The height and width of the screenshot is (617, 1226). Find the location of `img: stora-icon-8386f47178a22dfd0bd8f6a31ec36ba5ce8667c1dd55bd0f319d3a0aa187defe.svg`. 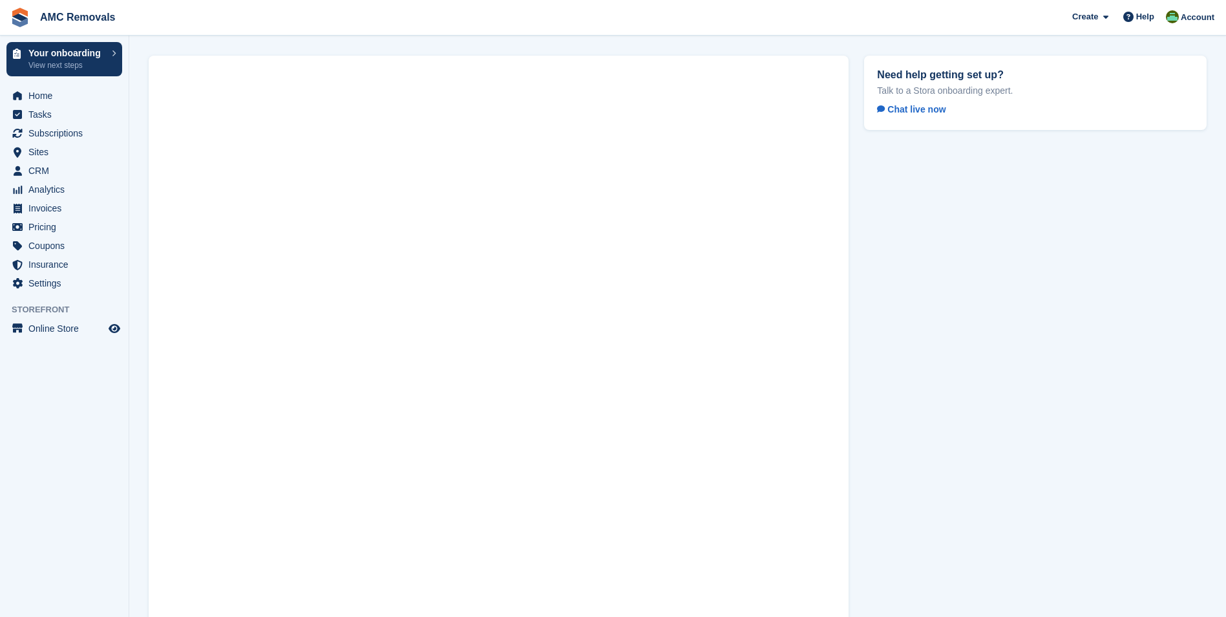

img: stora-icon-8386f47178a22dfd0bd8f6a31ec36ba5ce8667c1dd55bd0f319d3a0aa187defe.svg is located at coordinates (20, 17).